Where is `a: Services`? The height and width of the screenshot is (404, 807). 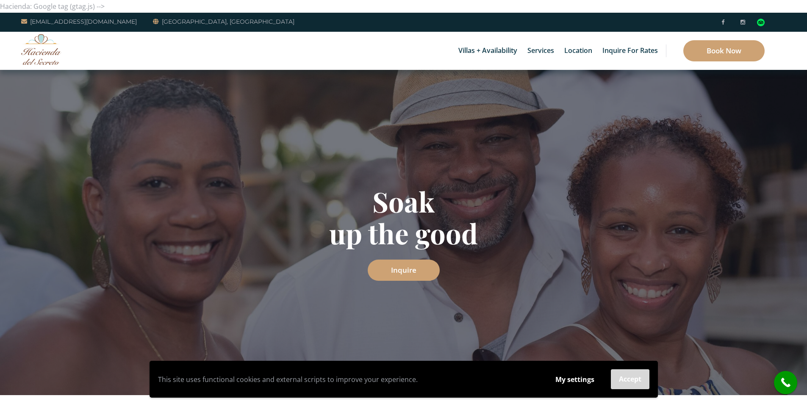 a: Services is located at coordinates (540, 51).